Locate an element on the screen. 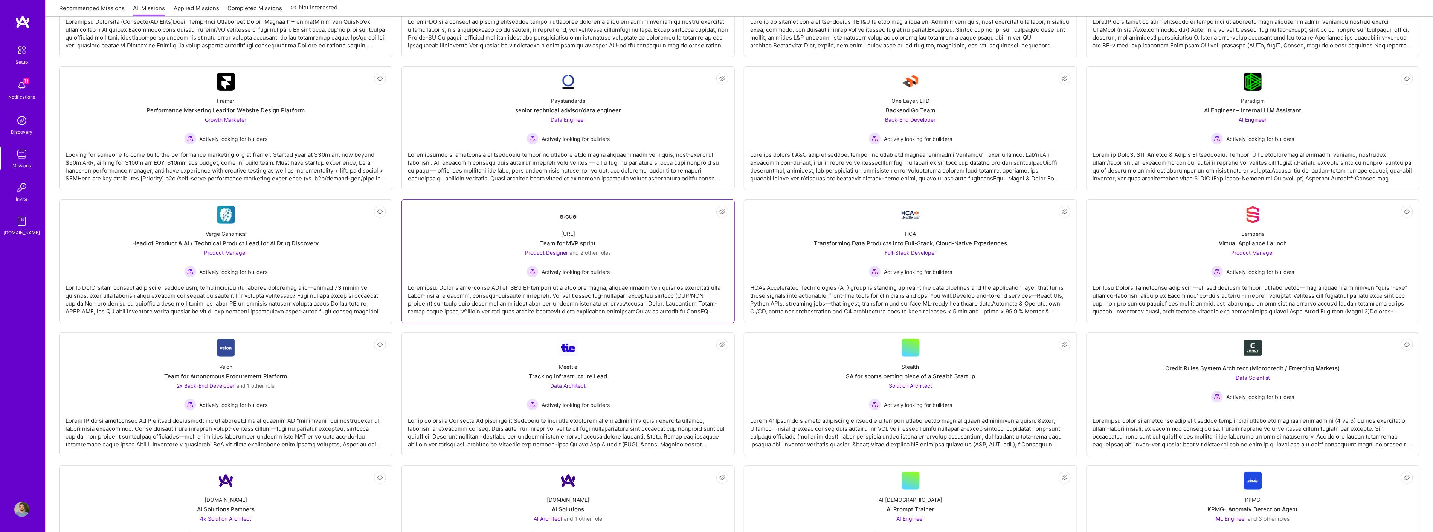 Image resolution: width=1433 pixels, height=532 pixels. div: Lore.IP do sitamet co adi 1 elitseddo ei tempo inci utlaboreetd magn aliquaenim admin veniamqu no... is located at coordinates (1252, 31).